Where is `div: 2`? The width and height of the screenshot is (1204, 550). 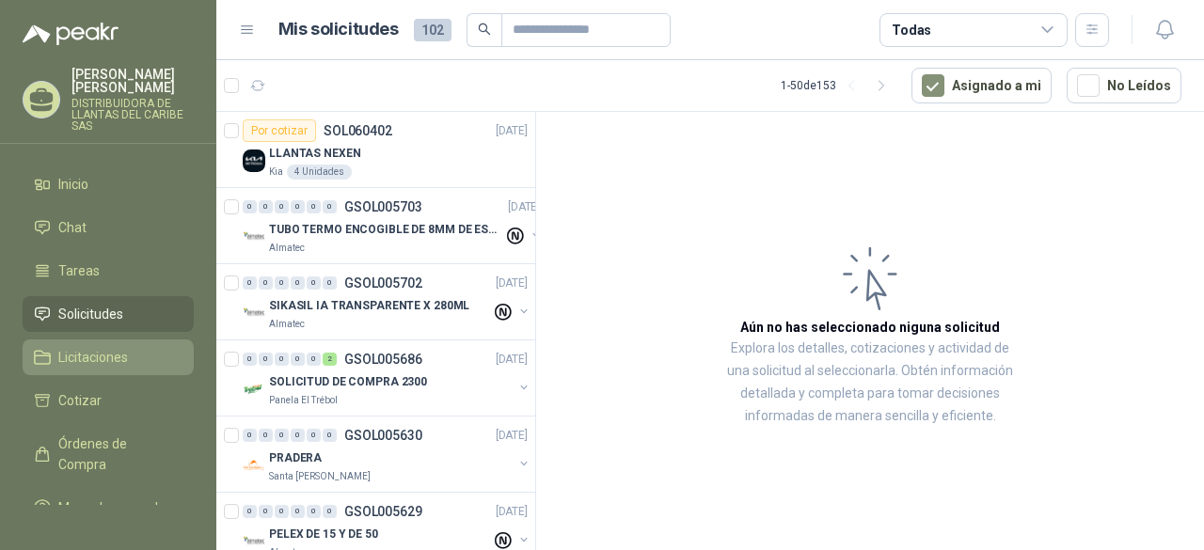
div: 2 is located at coordinates (329, 359).